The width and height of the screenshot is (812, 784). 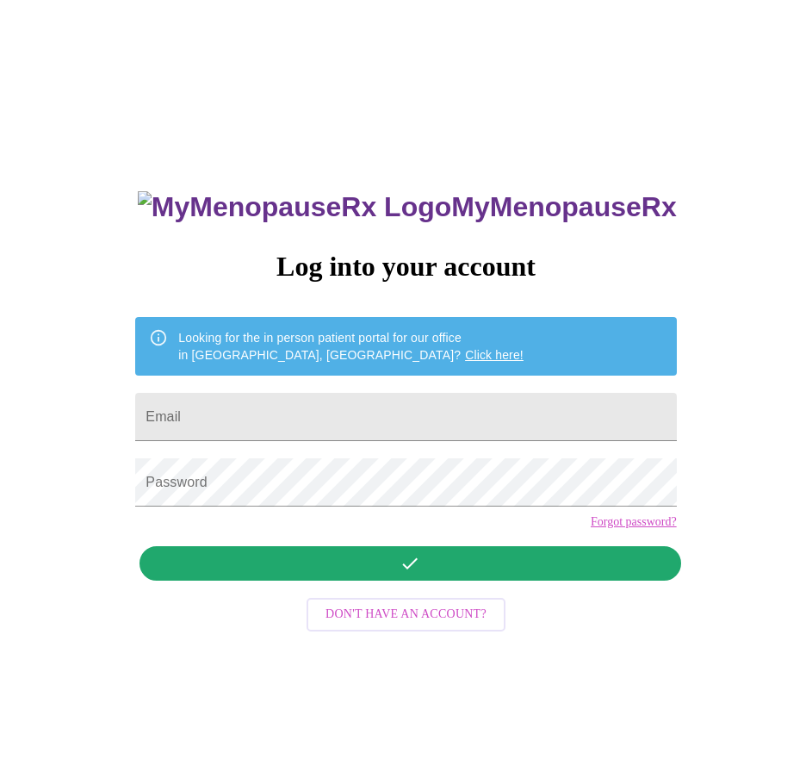 I want to click on a: Don't have an account?, so click(x=406, y=612).